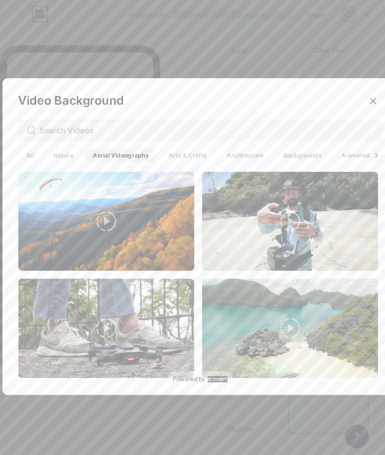  Describe the element at coordinates (61, 149) in the screenshot. I see `span: Nature` at that location.